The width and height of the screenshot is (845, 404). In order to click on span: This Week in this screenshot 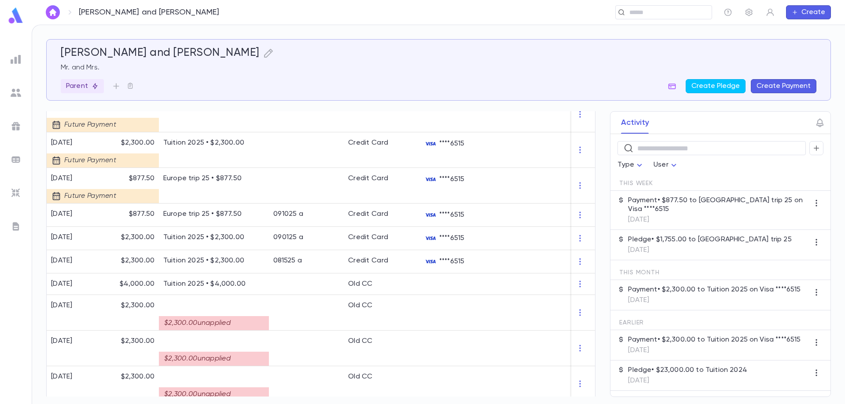, I will do `click(636, 183)`.